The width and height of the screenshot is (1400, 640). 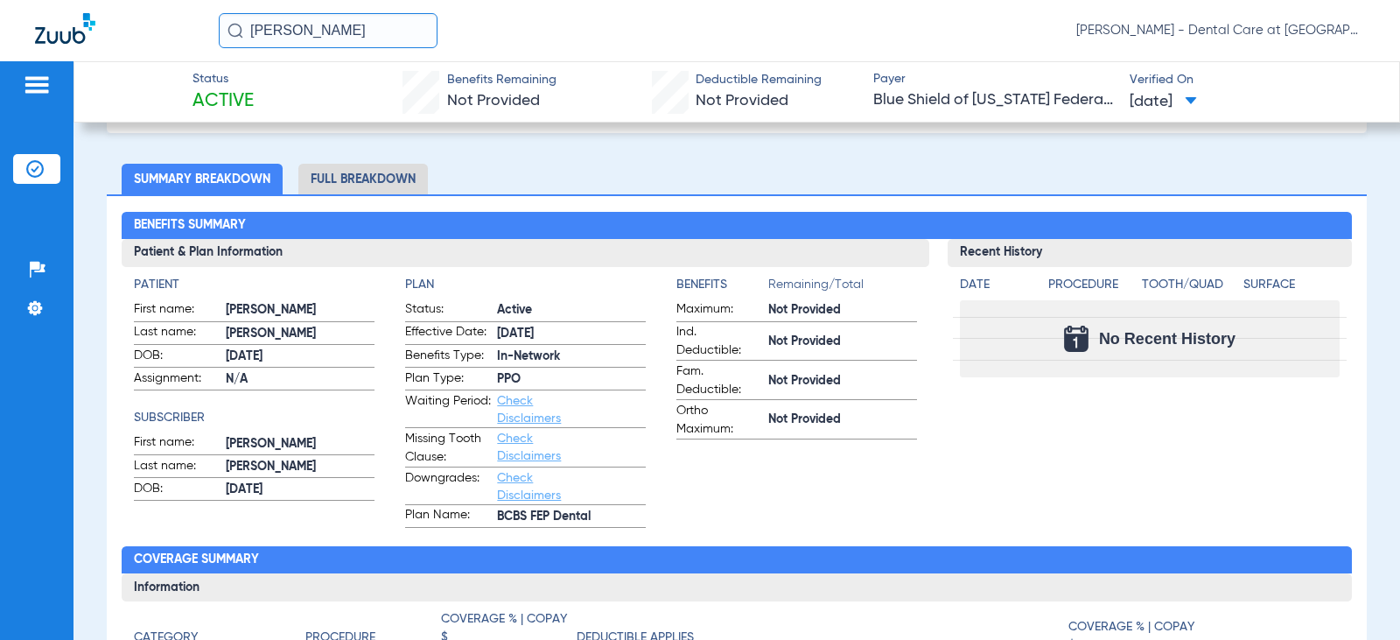 I want to click on span: Fam. Deductible:, so click(x=719, y=381).